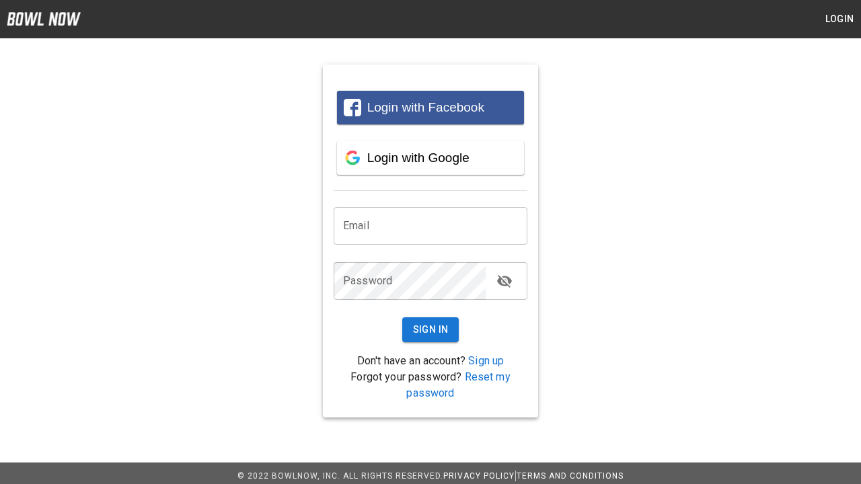  Describe the element at coordinates (839, 19) in the screenshot. I see `button: Login` at that location.